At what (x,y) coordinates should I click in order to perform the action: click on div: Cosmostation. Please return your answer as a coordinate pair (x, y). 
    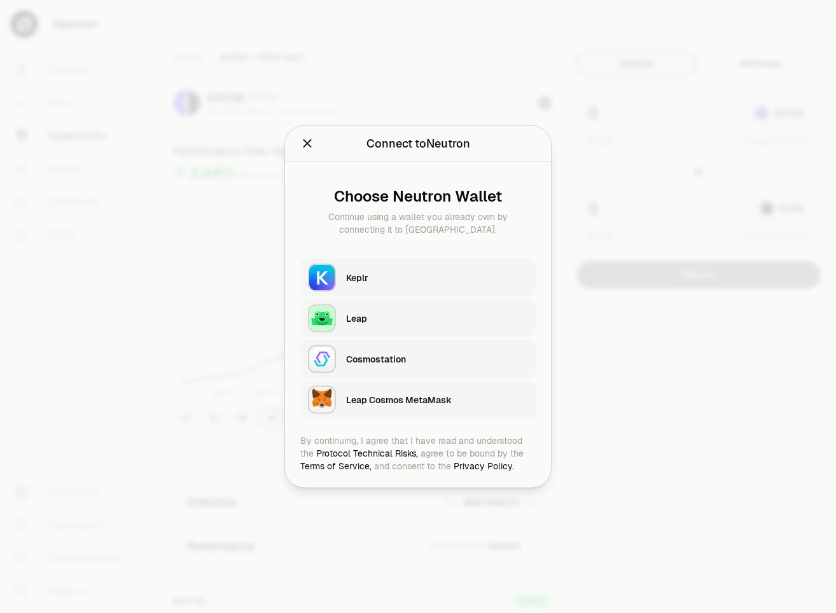
    Looking at the image, I should click on (437, 359).